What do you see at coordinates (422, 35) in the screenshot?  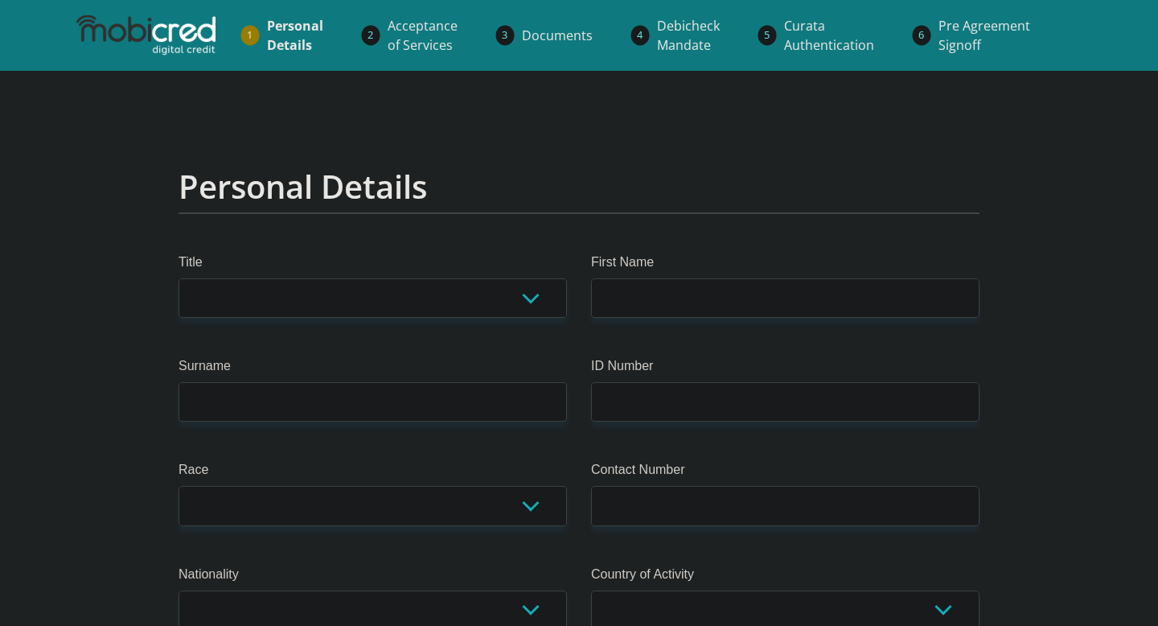 I see `a: Acceptanceof Services` at bounding box center [422, 35].